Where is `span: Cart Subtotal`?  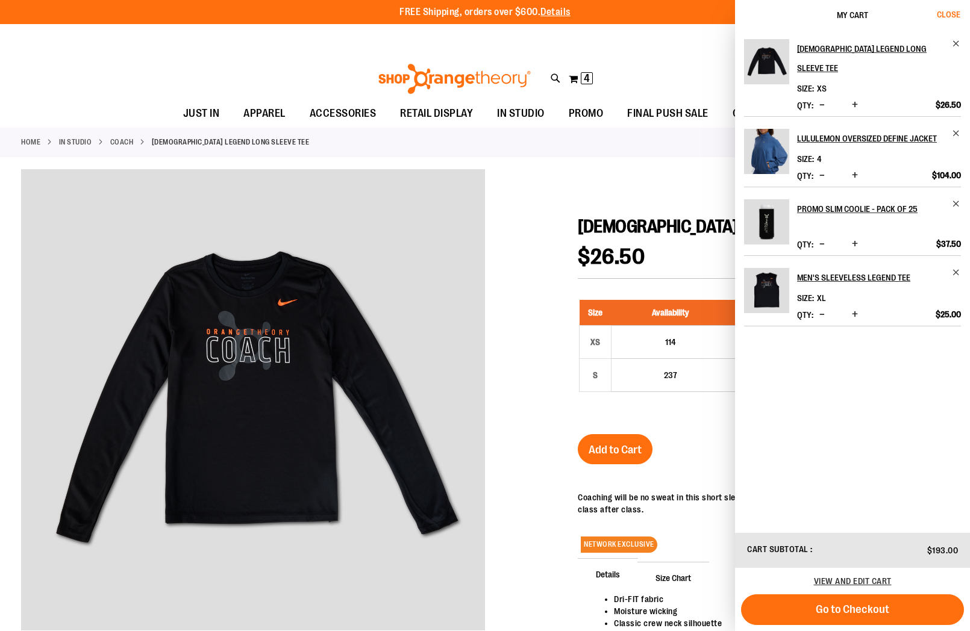 span: Cart Subtotal is located at coordinates (778, 549).